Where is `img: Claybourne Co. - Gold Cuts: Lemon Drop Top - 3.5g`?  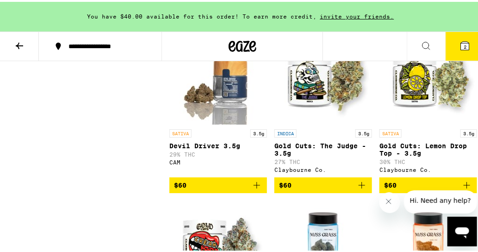 img: Claybourne Co. - Gold Cuts: Lemon Drop Top - 3.5g is located at coordinates (428, 76).